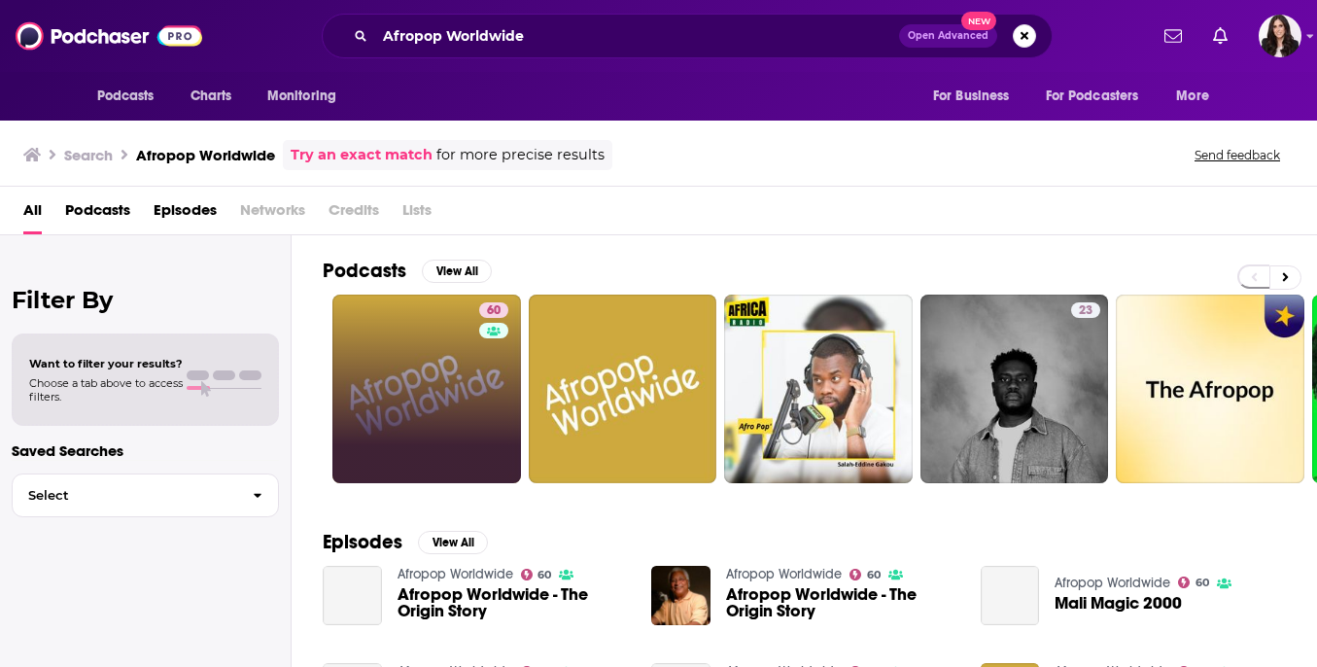 This screenshot has height=667, width=1317. I want to click on button: Show profile menu, so click(1280, 36).